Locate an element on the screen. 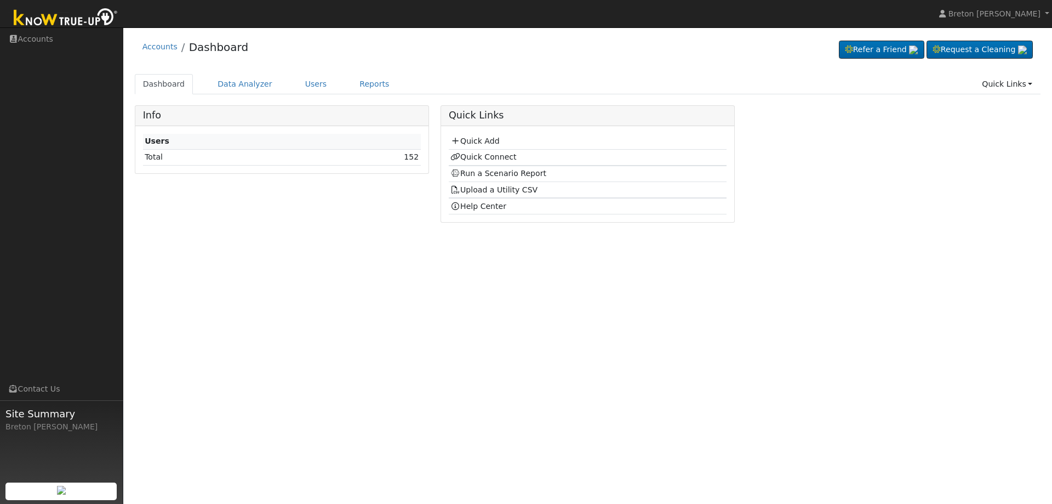 The width and height of the screenshot is (1052, 504). a: Users is located at coordinates (316, 84).